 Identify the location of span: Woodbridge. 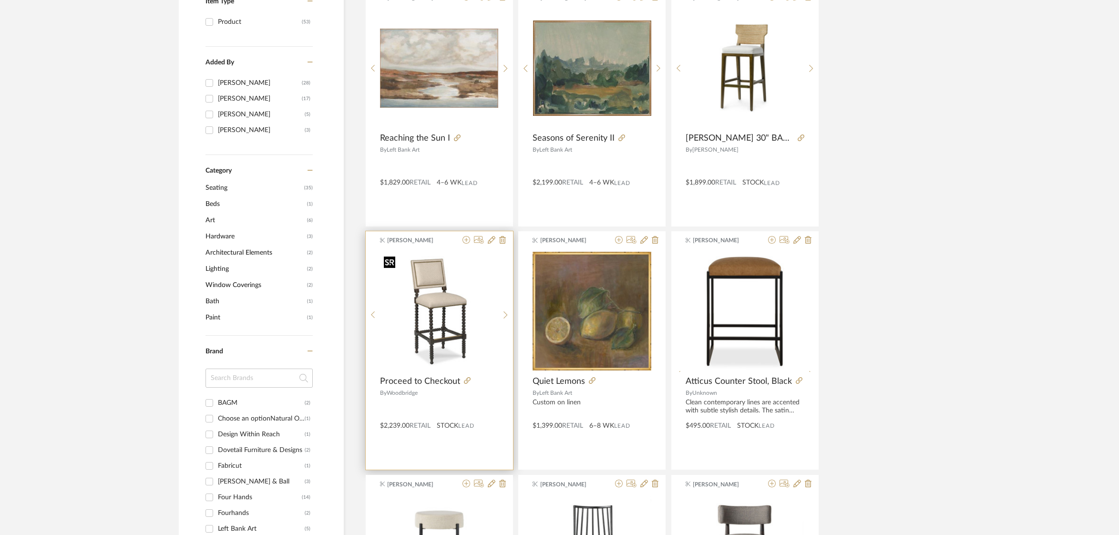
(402, 393).